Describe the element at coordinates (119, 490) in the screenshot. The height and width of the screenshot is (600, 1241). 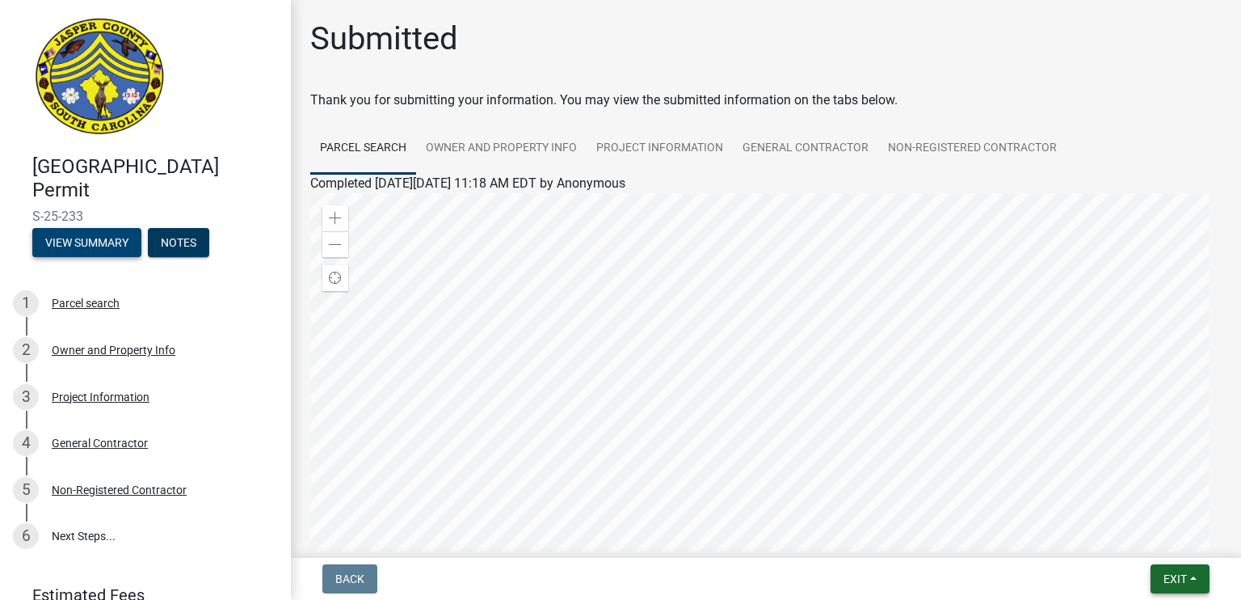
I see `div: Non-Registered Contractor` at that location.